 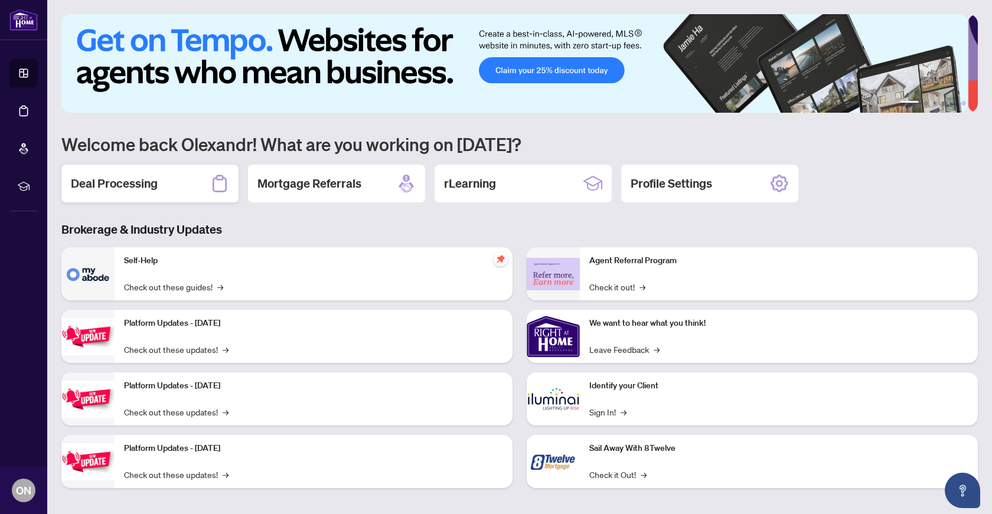 What do you see at coordinates (24, 491) in the screenshot?
I see `span: ON` at bounding box center [24, 491].